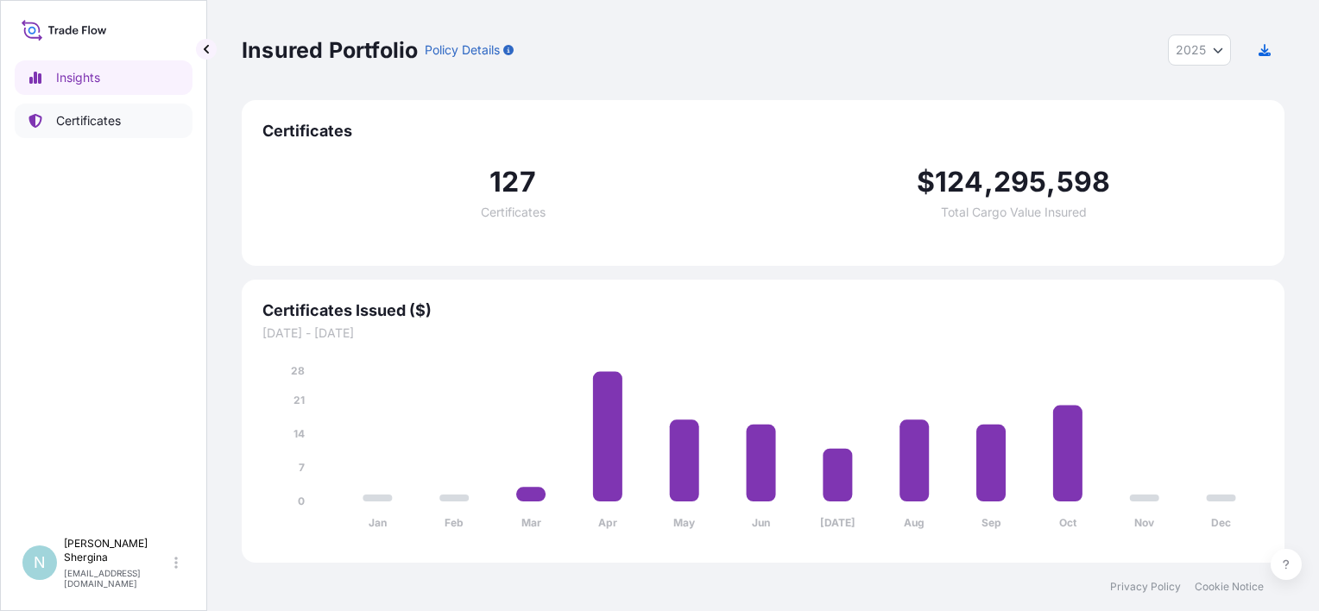  I want to click on tspan: Mar, so click(531, 522).